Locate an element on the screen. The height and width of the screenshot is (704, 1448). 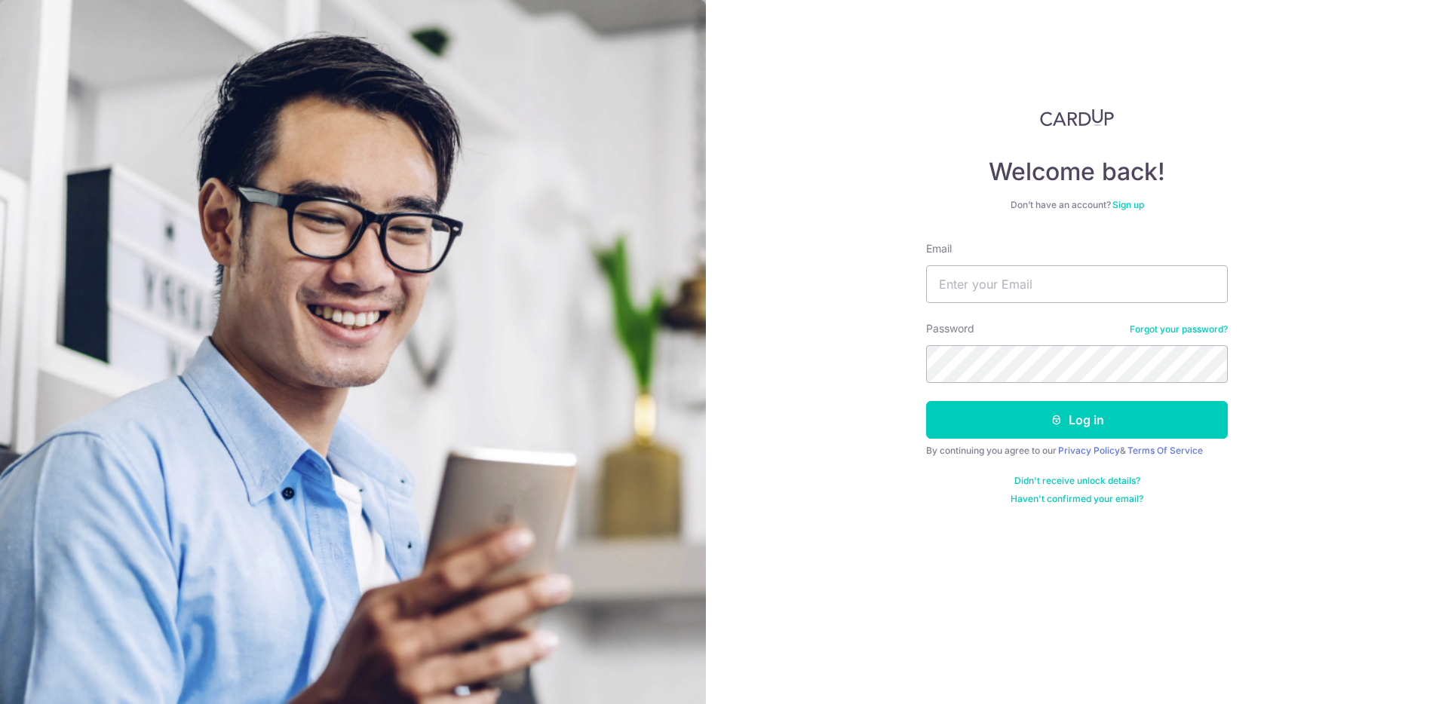
a: Didn't receive unlock details? is located at coordinates (1077, 481).